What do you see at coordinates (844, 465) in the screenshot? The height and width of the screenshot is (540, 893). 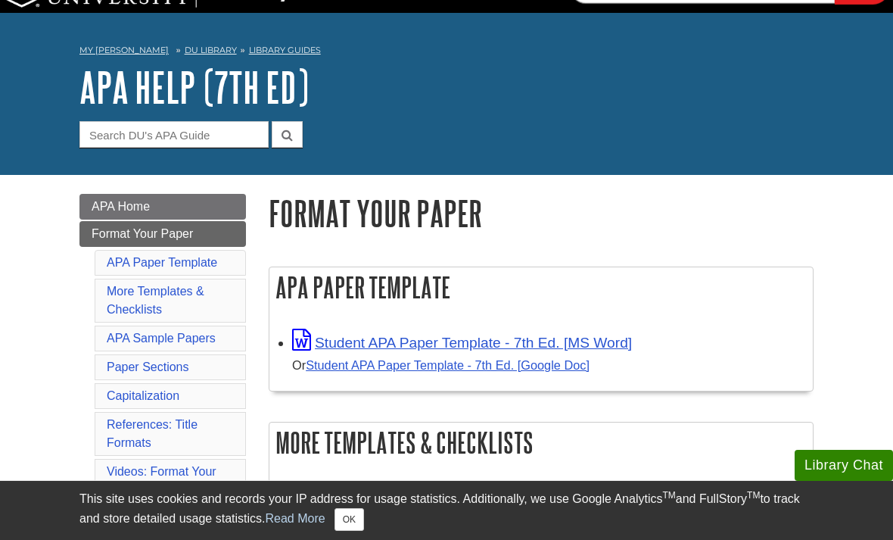 I see `button: Library Chat` at bounding box center [844, 465].